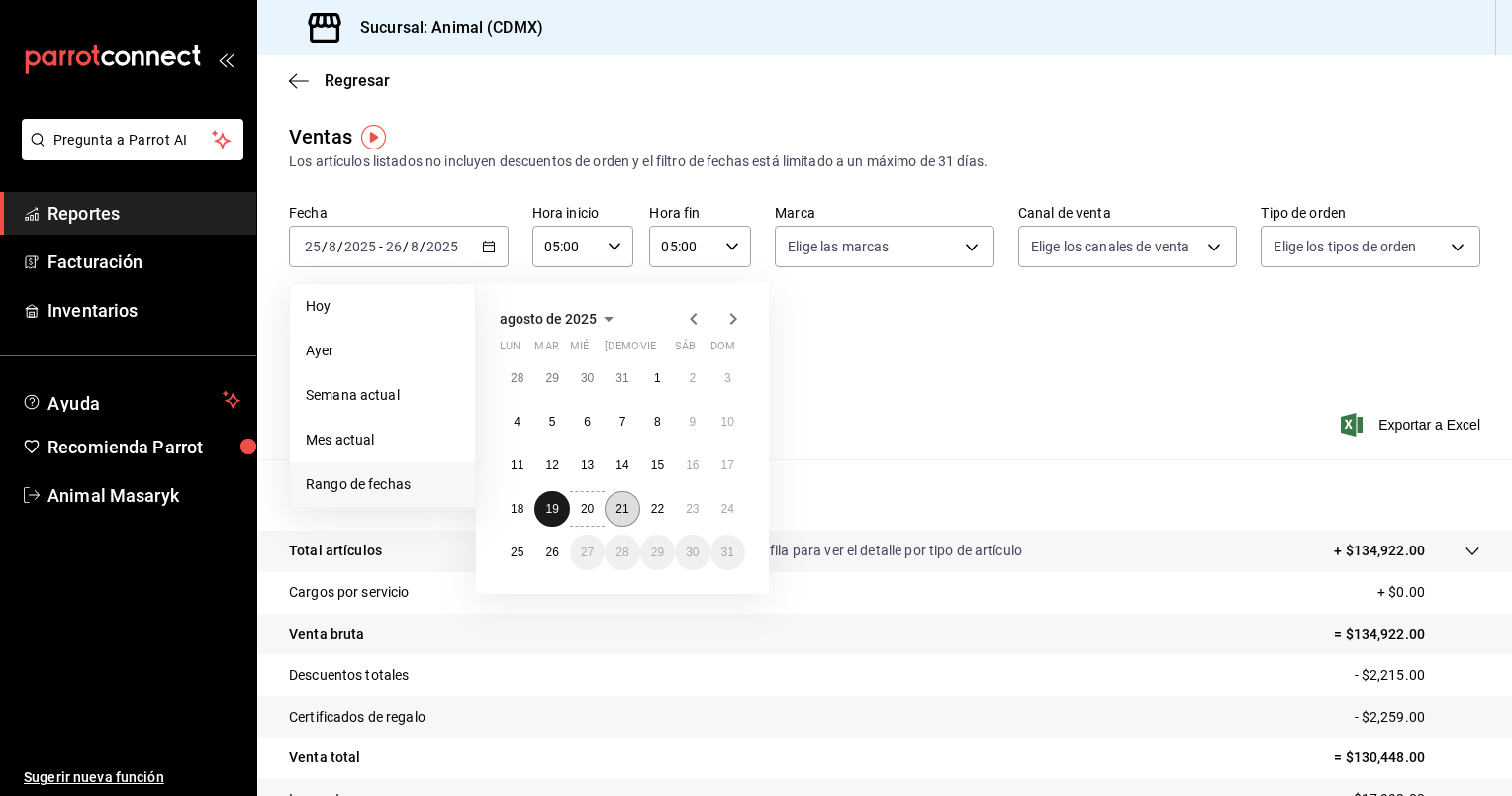  Describe the element at coordinates (551, 378) in the screenshot. I see `abbr: 29 de julio de 2025` at that location.